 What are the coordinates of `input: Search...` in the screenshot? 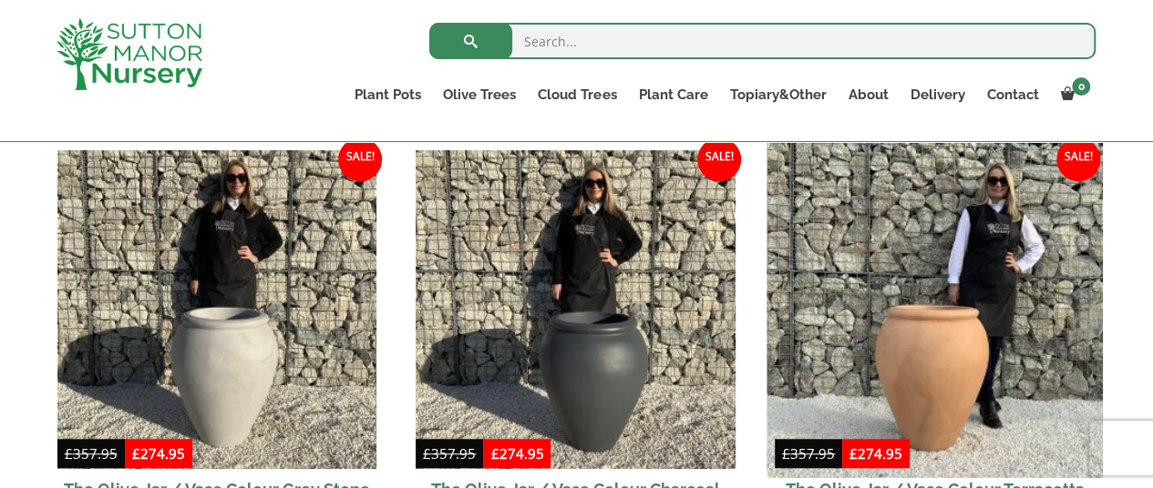 It's located at (762, 41).